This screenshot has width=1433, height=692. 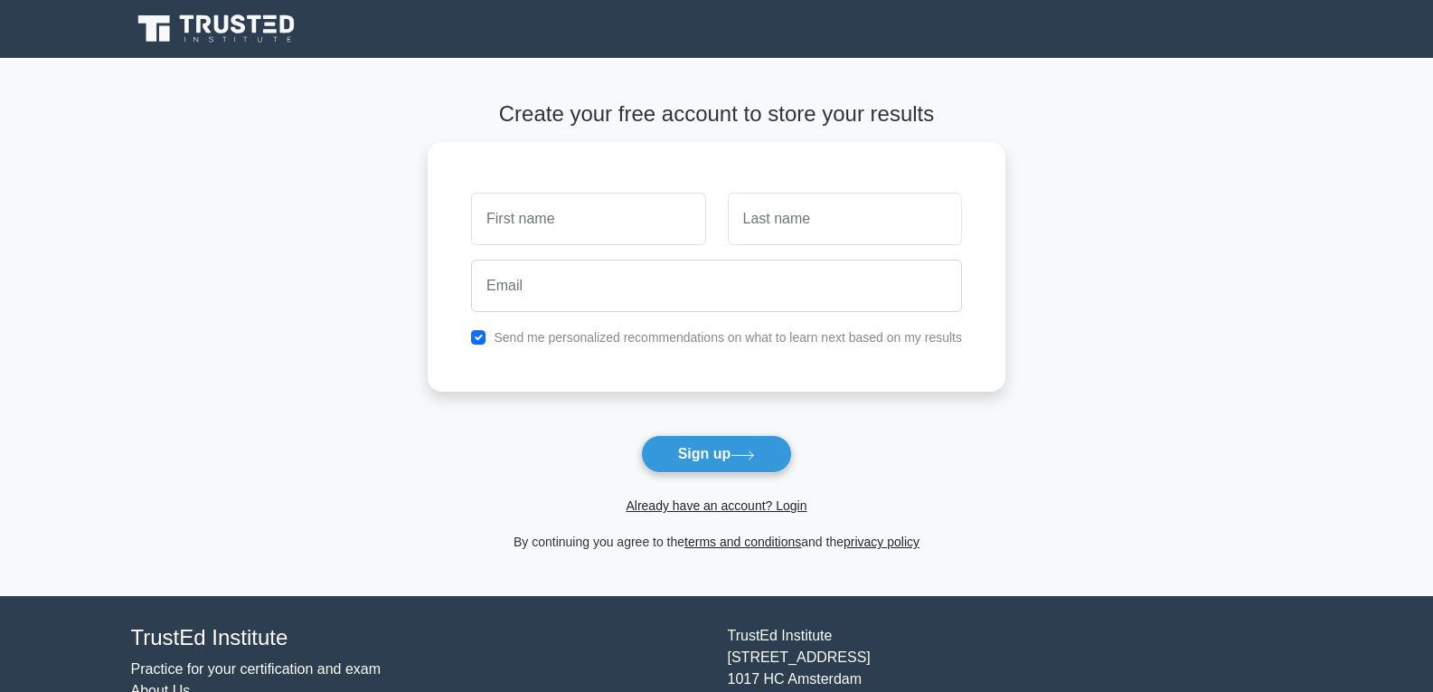 What do you see at coordinates (716, 114) in the screenshot?
I see `h4: Create your free account to store your results` at bounding box center [716, 114].